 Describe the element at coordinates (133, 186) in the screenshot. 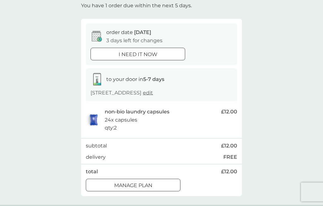

I see `p: Manage plan` at that location.